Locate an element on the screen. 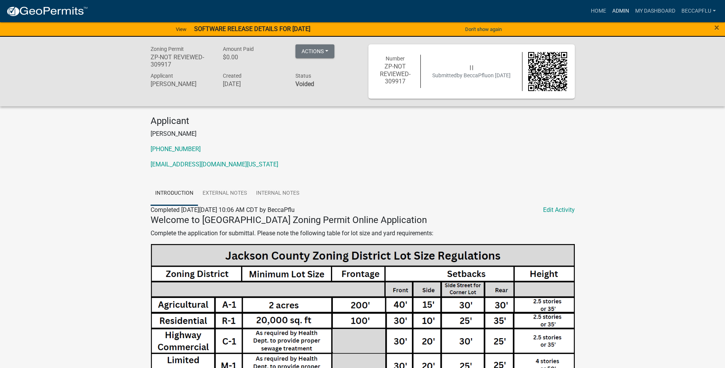  strong: Voided is located at coordinates (305, 84).